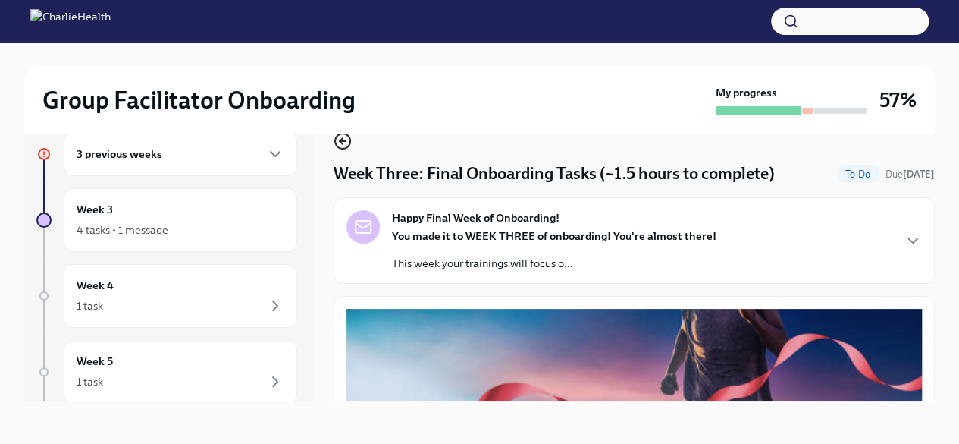 The image size is (959, 444). Describe the element at coordinates (554, 174) in the screenshot. I see `h4: Week Three: Final Onboarding Tasks (~1.5 hours to complete)` at that location.